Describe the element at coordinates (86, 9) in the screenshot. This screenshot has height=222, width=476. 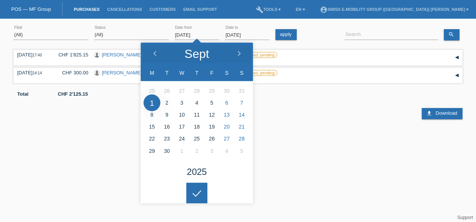
I see `a: Purchases` at that location.